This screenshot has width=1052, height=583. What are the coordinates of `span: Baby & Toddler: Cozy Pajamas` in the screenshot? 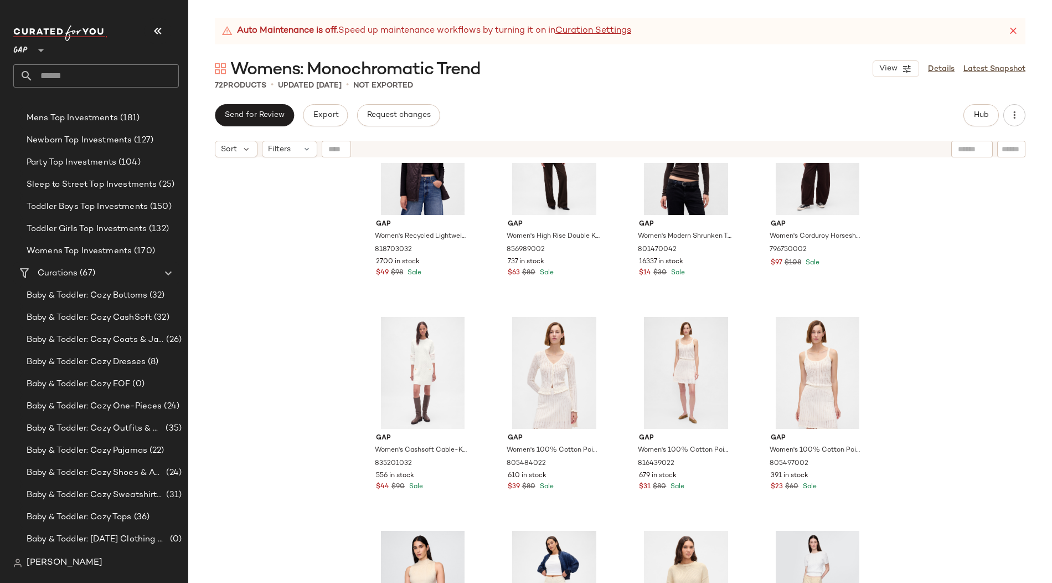 It's located at (87, 450).